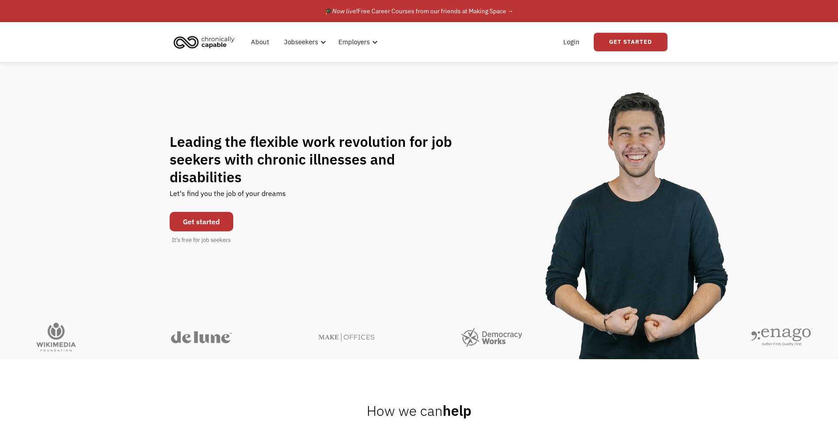 Image resolution: width=838 pixels, height=422 pixels. I want to click on div: 🎓 Free Career Courses from our friends at Making Space →, so click(419, 11).